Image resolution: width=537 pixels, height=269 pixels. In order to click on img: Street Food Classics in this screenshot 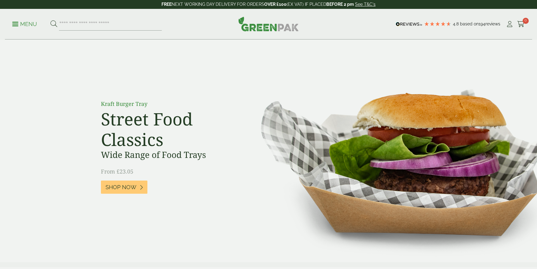, I will do `click(390, 151)`.